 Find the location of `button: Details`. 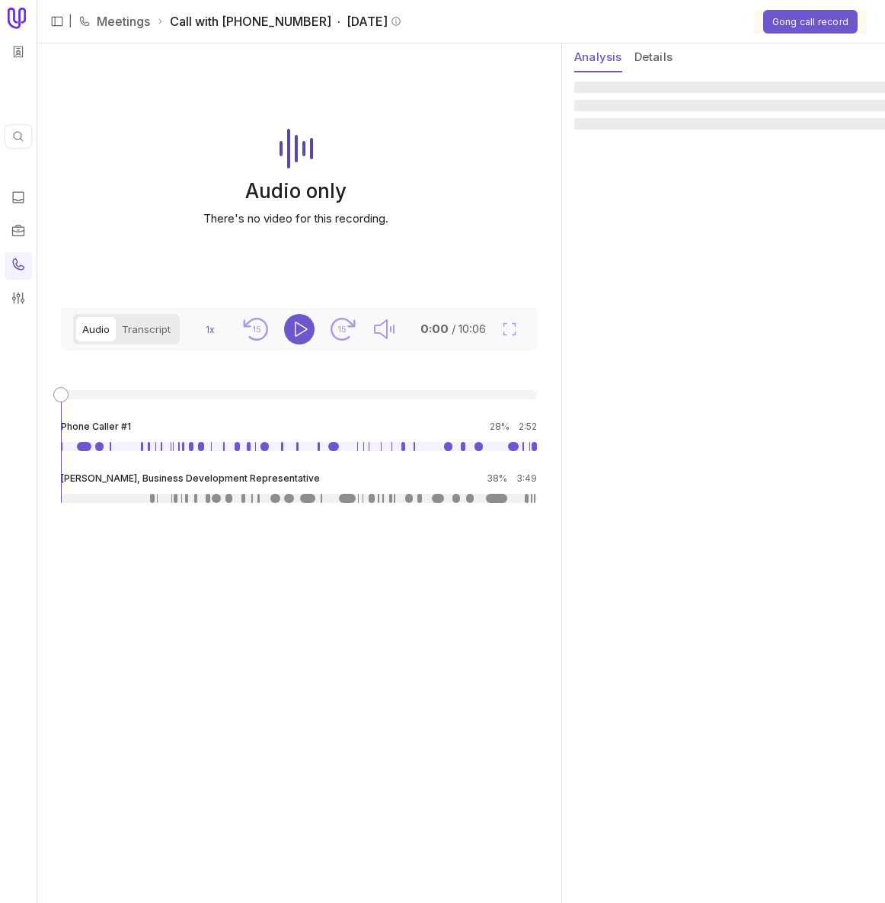

button: Details is located at coordinates (654, 58).